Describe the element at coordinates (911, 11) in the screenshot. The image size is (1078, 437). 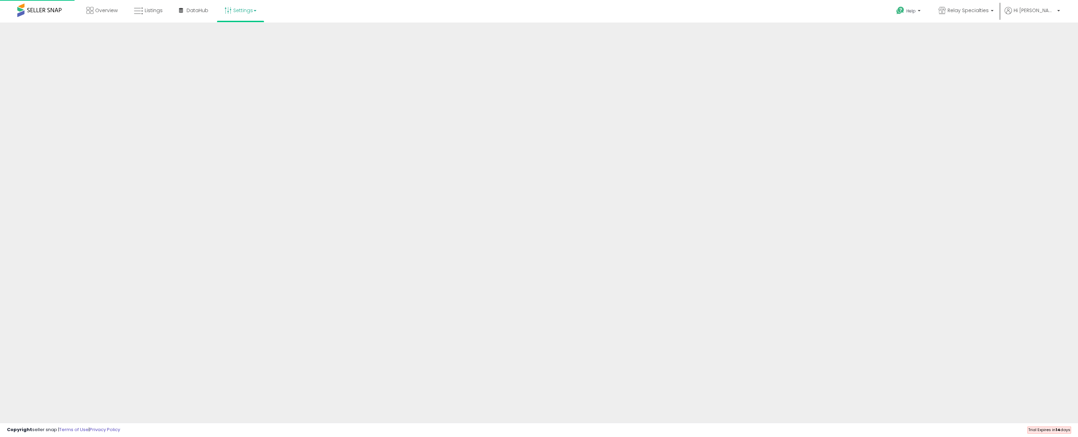
I see `span: Help` at that location.